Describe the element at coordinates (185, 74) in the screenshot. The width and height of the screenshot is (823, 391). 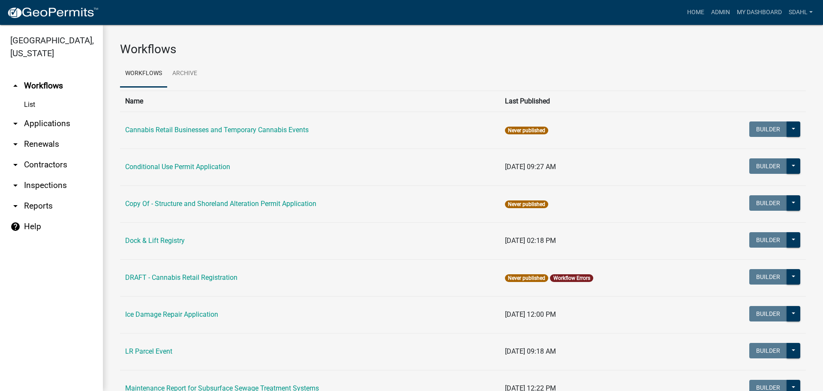
I see `a: Archive` at that location.